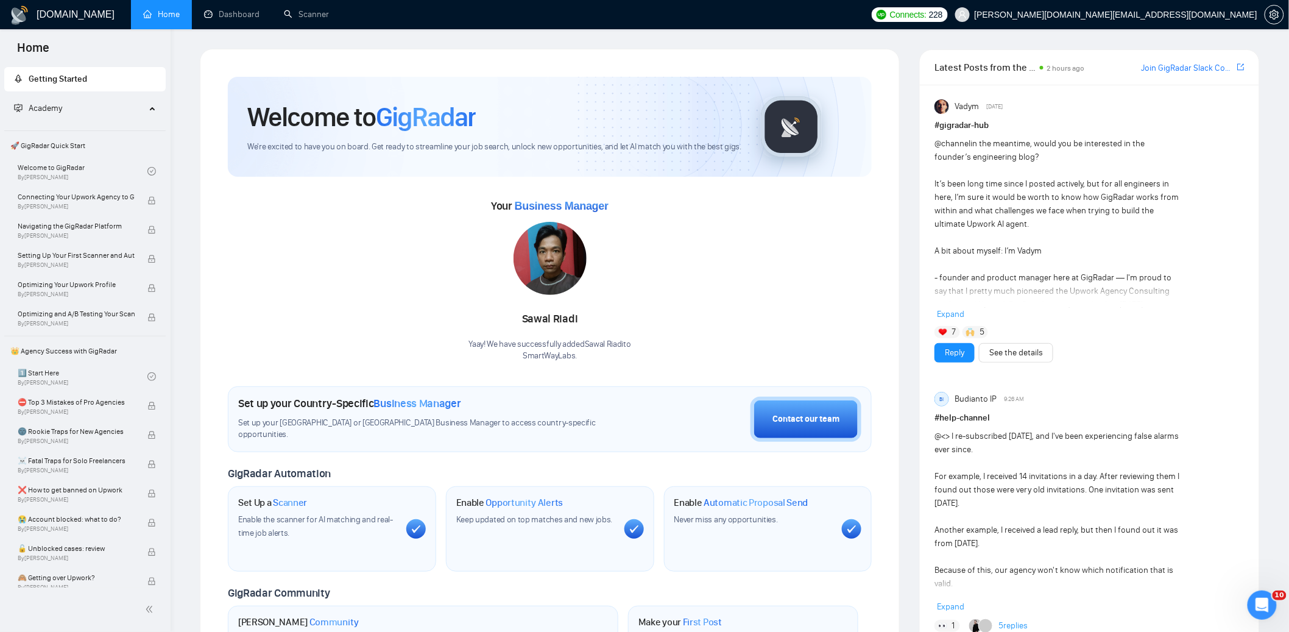 The width and height of the screenshot is (1289, 632). Describe the element at coordinates (982, 332) in the screenshot. I see `span: 5` at that location.